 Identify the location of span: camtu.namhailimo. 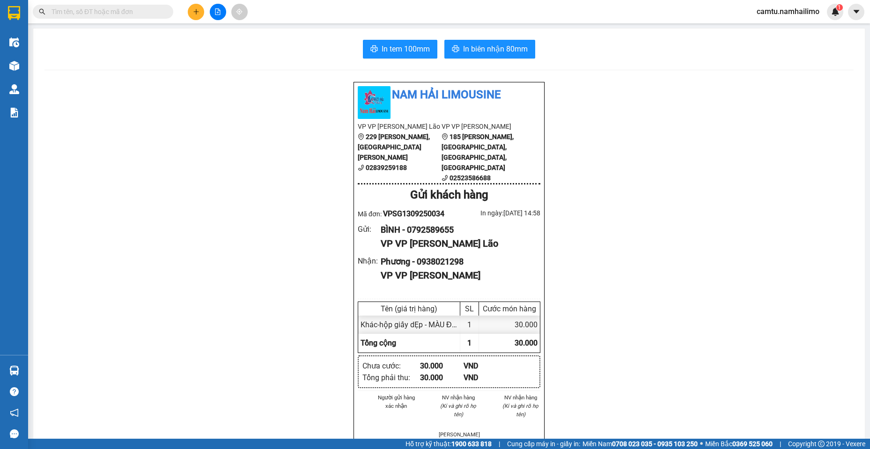
(788, 11).